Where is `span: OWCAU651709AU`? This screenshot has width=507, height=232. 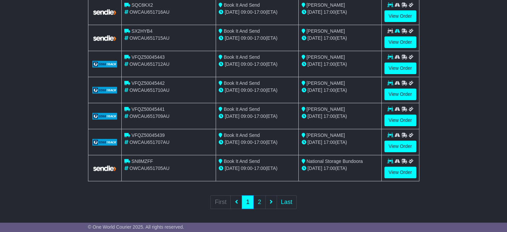 span: OWCAU651709AU is located at coordinates (149, 116).